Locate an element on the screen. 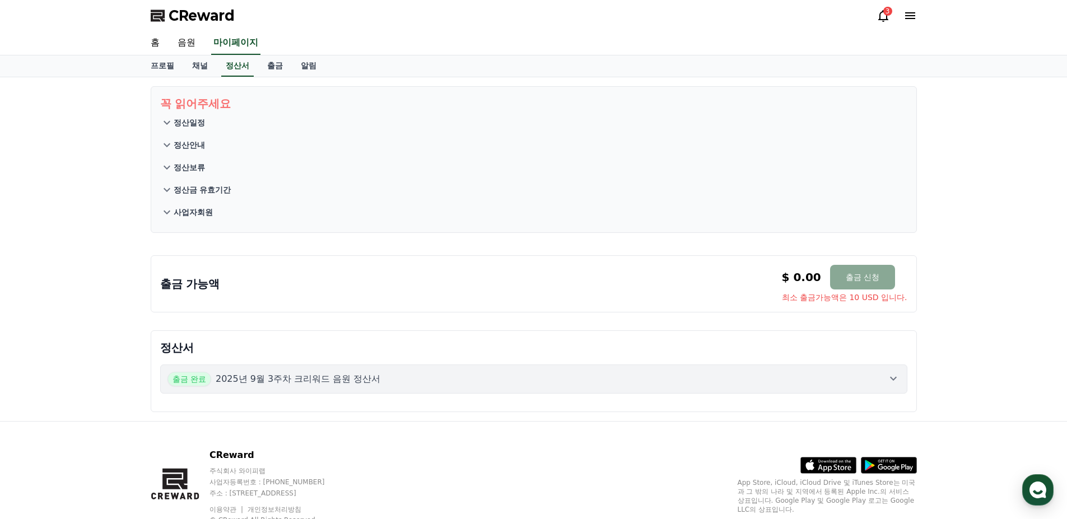 Image resolution: width=1067 pixels, height=519 pixels. button: 출금 완료 2025년 9월 3주차 크리워드 음원 정산서 is located at coordinates (534, 379).